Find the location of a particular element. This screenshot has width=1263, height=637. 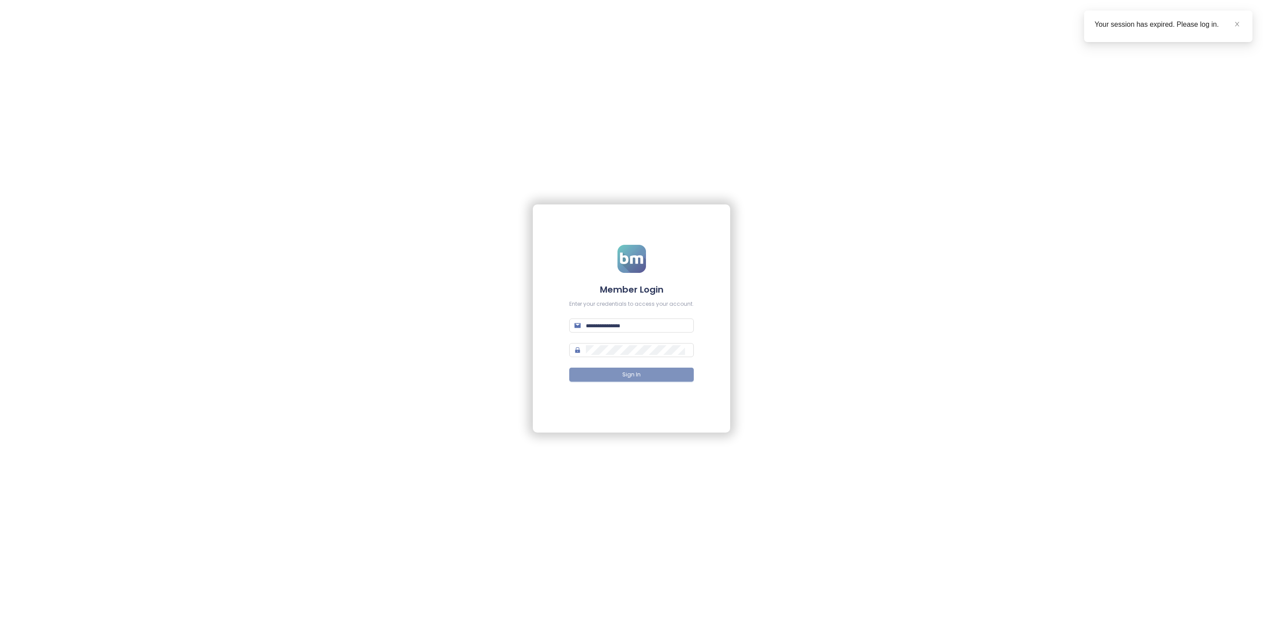

span: lock is located at coordinates (578, 350).